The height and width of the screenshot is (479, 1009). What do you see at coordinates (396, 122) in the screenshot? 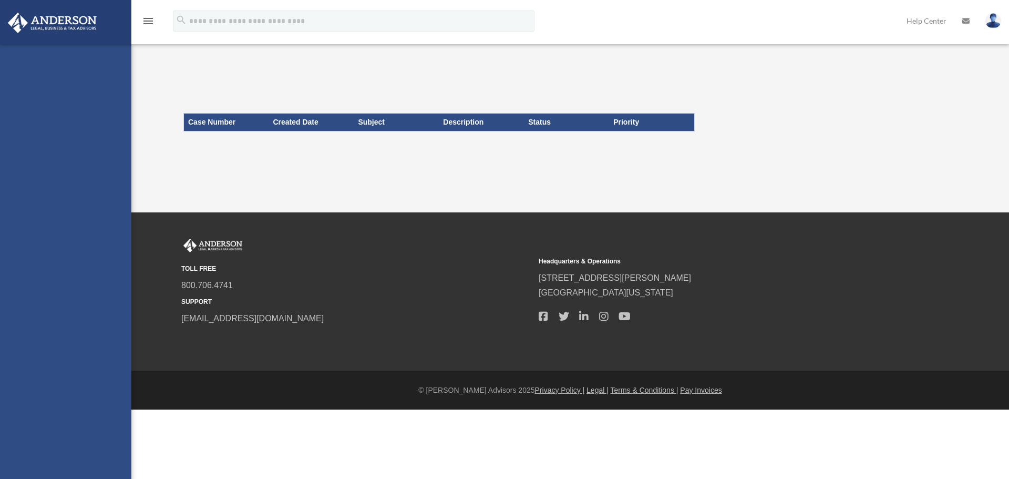
I see `th: Subject` at bounding box center [396, 122].